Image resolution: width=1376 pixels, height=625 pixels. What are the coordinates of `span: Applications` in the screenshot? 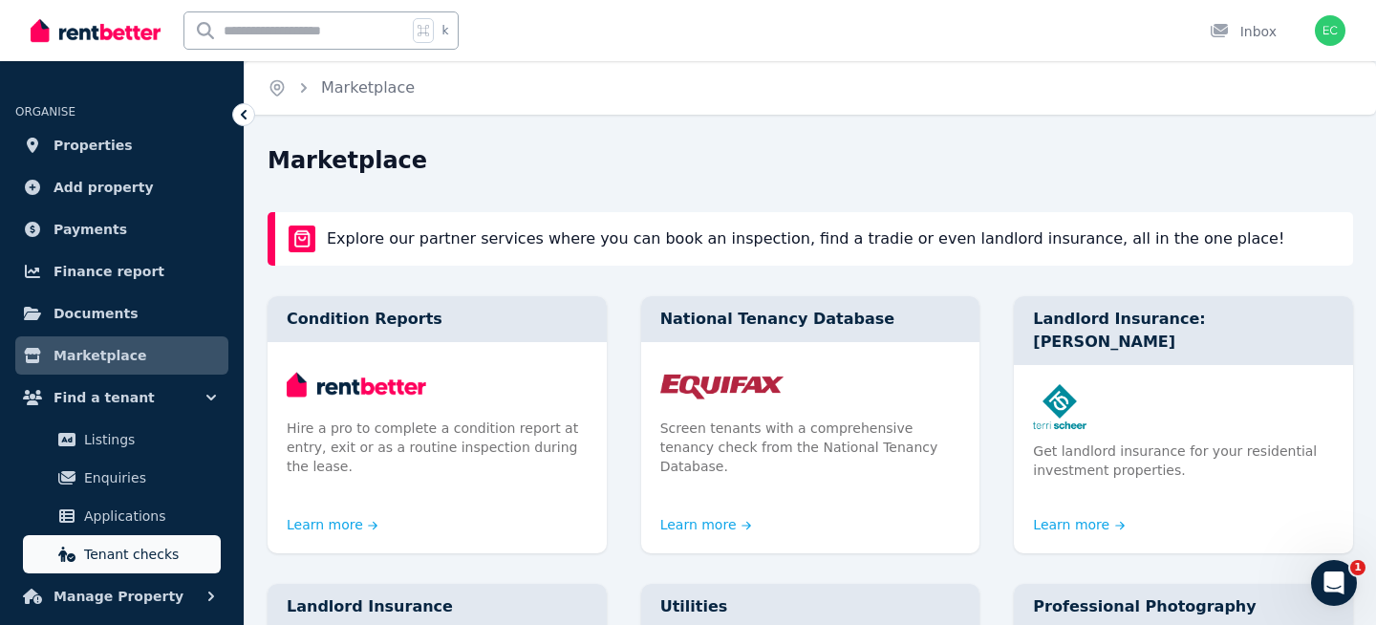 It's located at (148, 516).